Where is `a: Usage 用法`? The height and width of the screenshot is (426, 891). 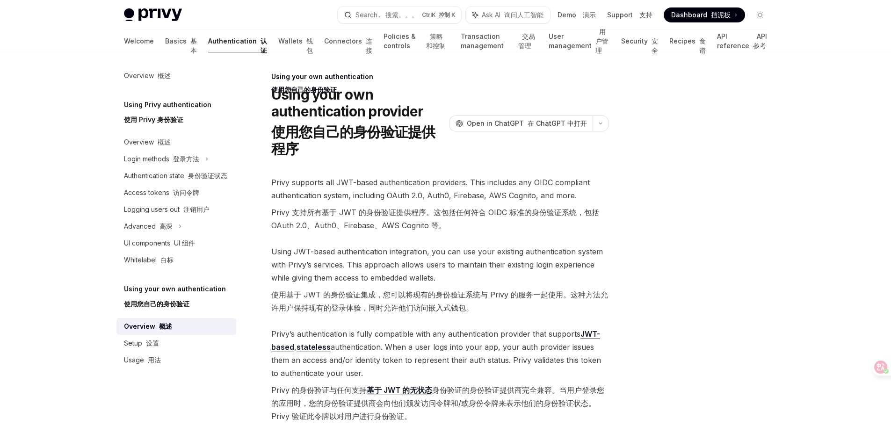 a: Usage 用法 is located at coordinates (176, 360).